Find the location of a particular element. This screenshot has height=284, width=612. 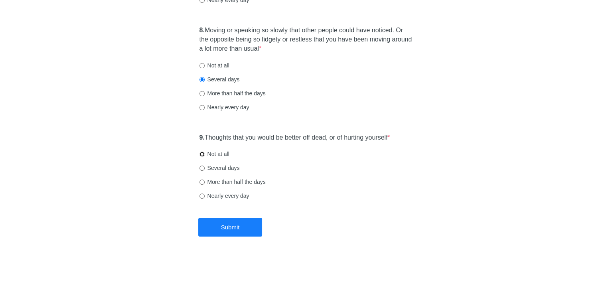

label: Thoughts that you would be better off dead, or of hurting yourself is located at coordinates (295, 138).